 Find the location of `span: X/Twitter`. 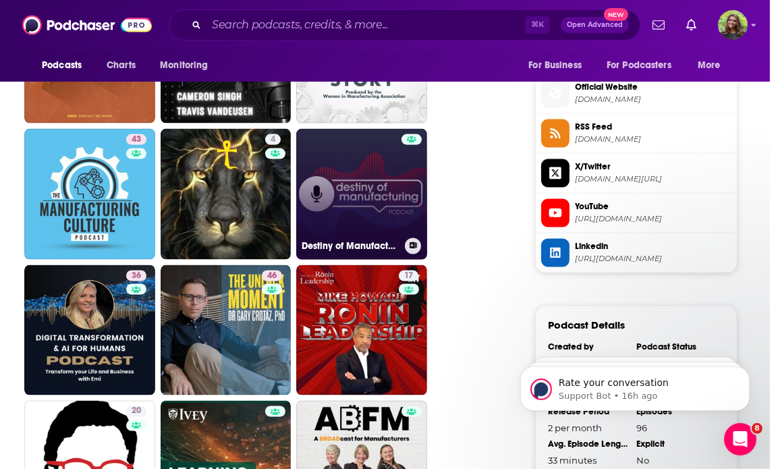

span: X/Twitter is located at coordinates (653, 167).